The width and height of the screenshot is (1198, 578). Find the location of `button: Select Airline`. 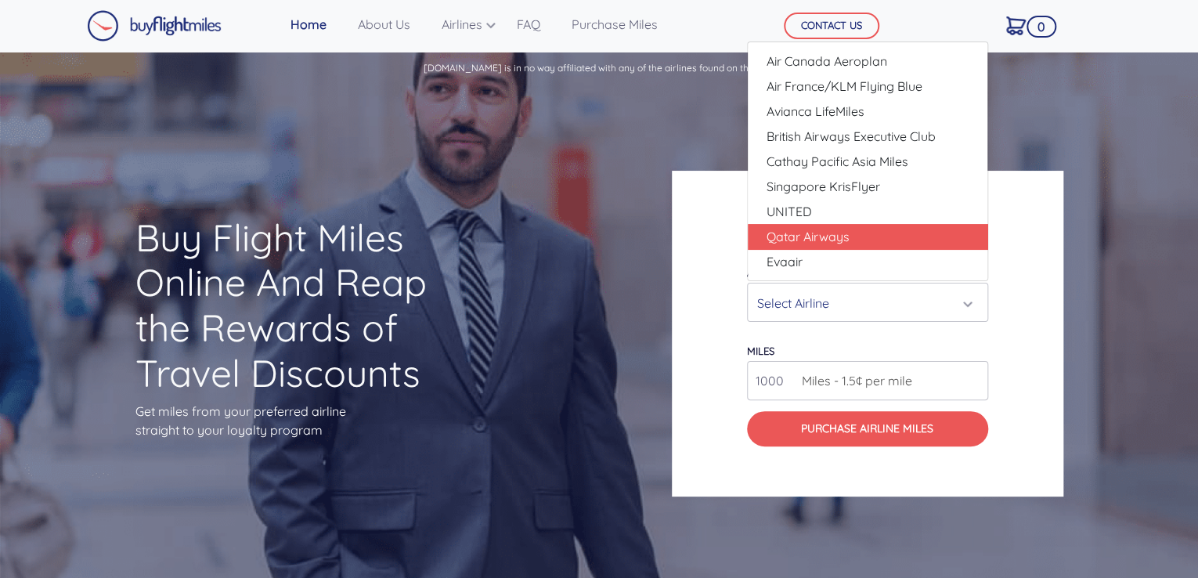

button: Select Airline is located at coordinates (868, 302).